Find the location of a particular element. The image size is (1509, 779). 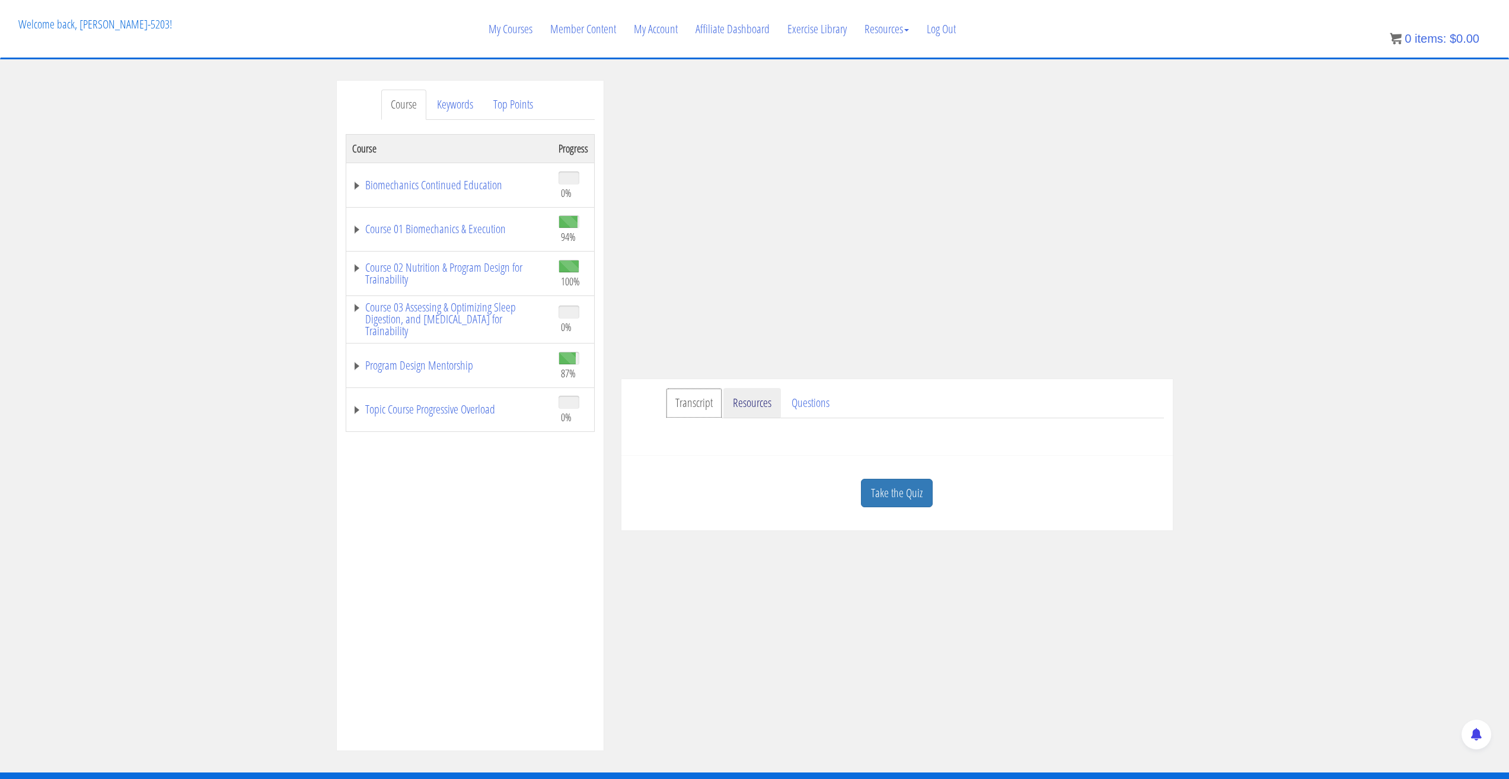

img: icon11.png is located at coordinates (1396, 39).